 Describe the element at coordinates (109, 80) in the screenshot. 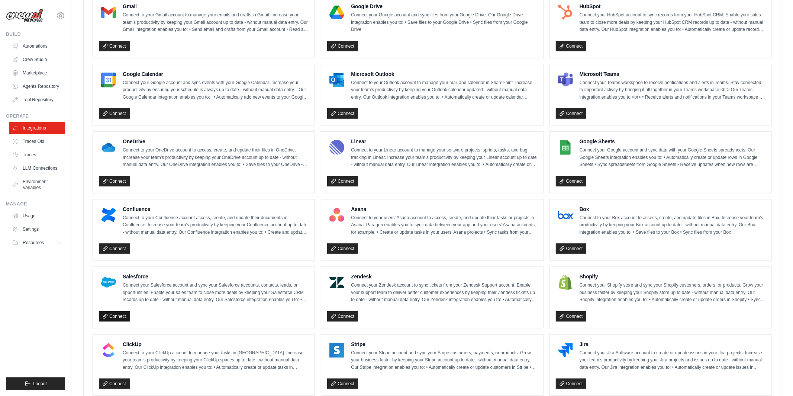

I see `img: Google Calendar Logo` at that location.